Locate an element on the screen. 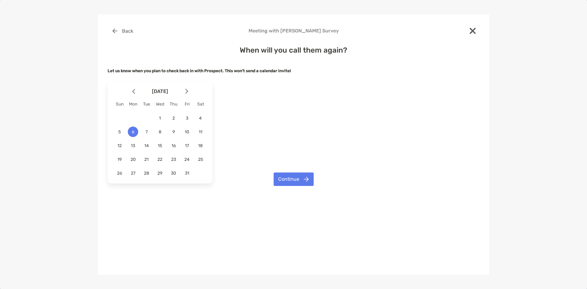 This screenshot has width=587, height=289. span: 3 is located at coordinates (187, 118).